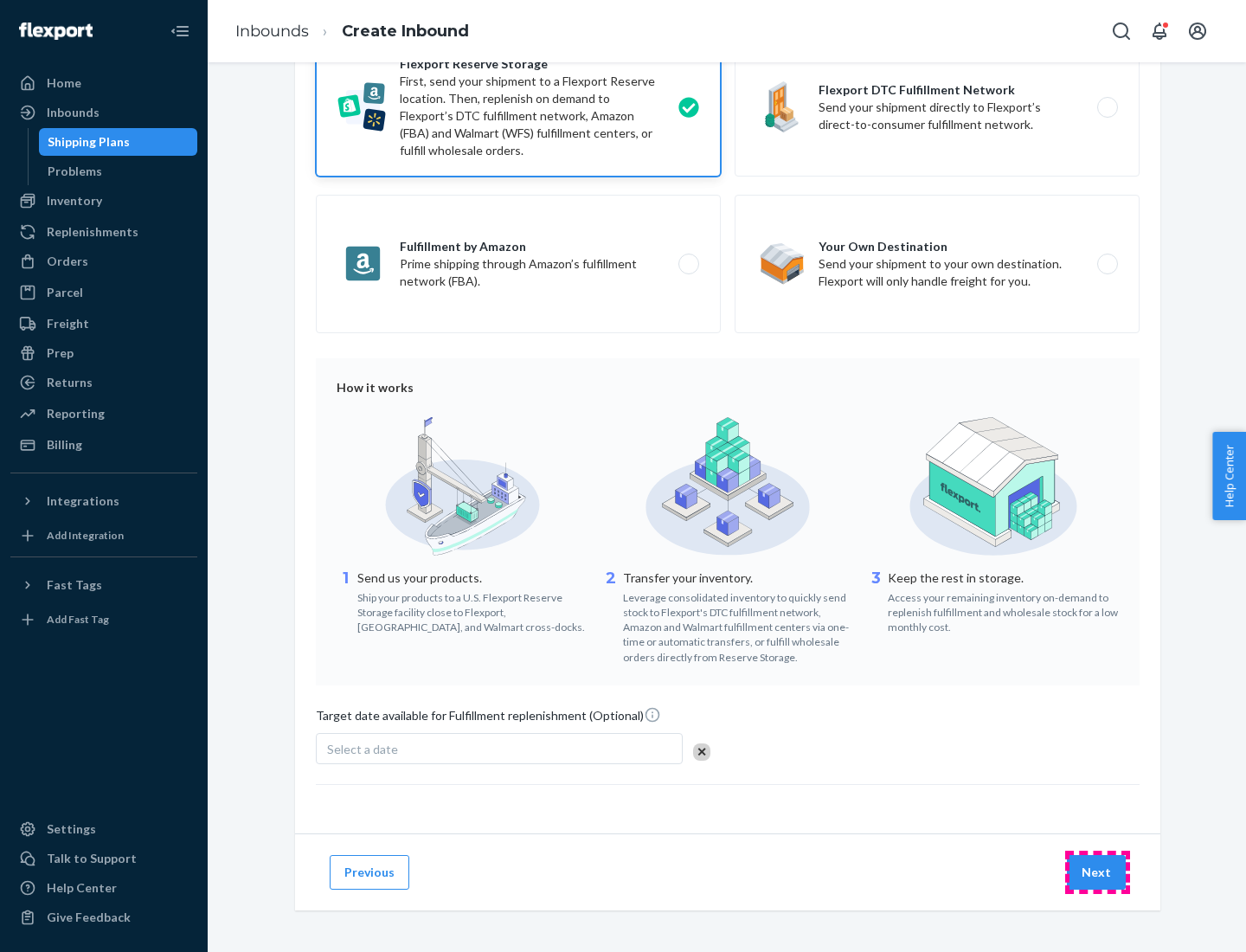 This screenshot has width=1246, height=952. I want to click on div: Give Feedback, so click(88, 918).